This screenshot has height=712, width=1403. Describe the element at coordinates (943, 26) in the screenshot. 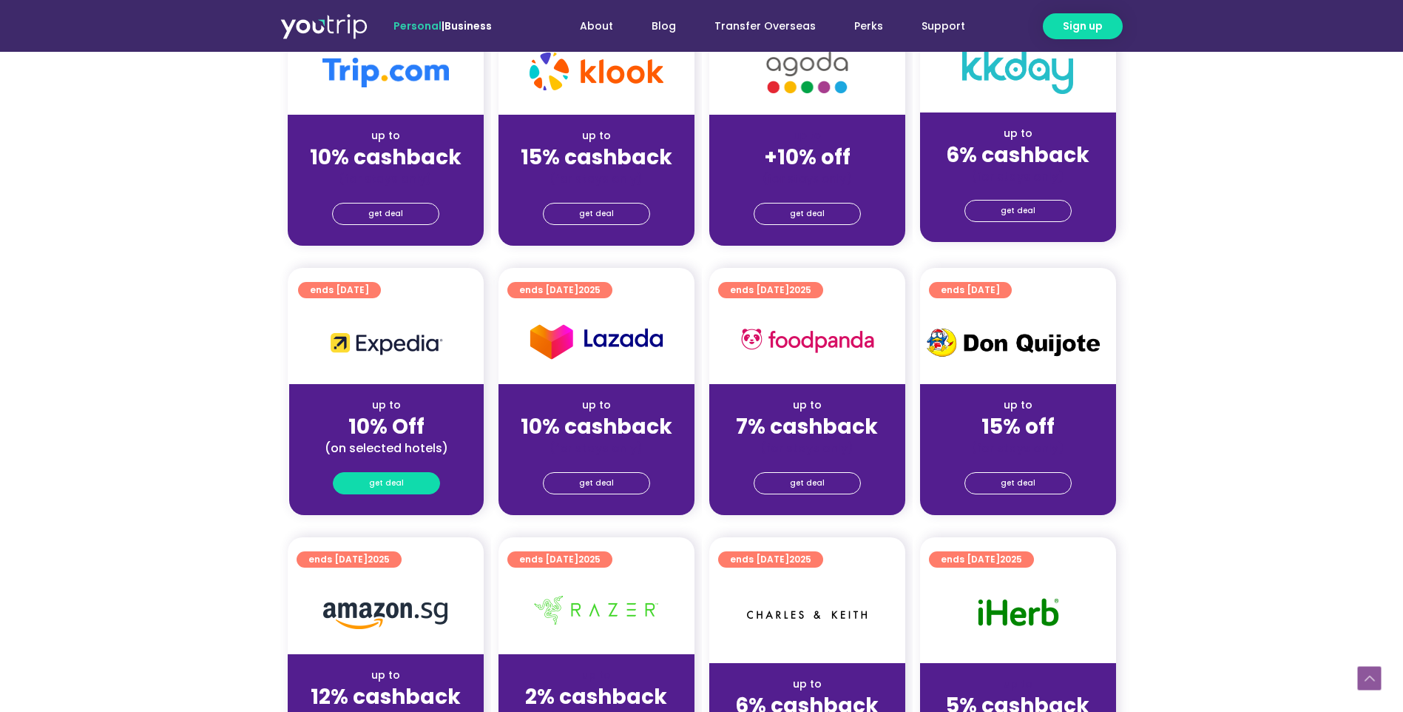

I see `a: Support` at that location.